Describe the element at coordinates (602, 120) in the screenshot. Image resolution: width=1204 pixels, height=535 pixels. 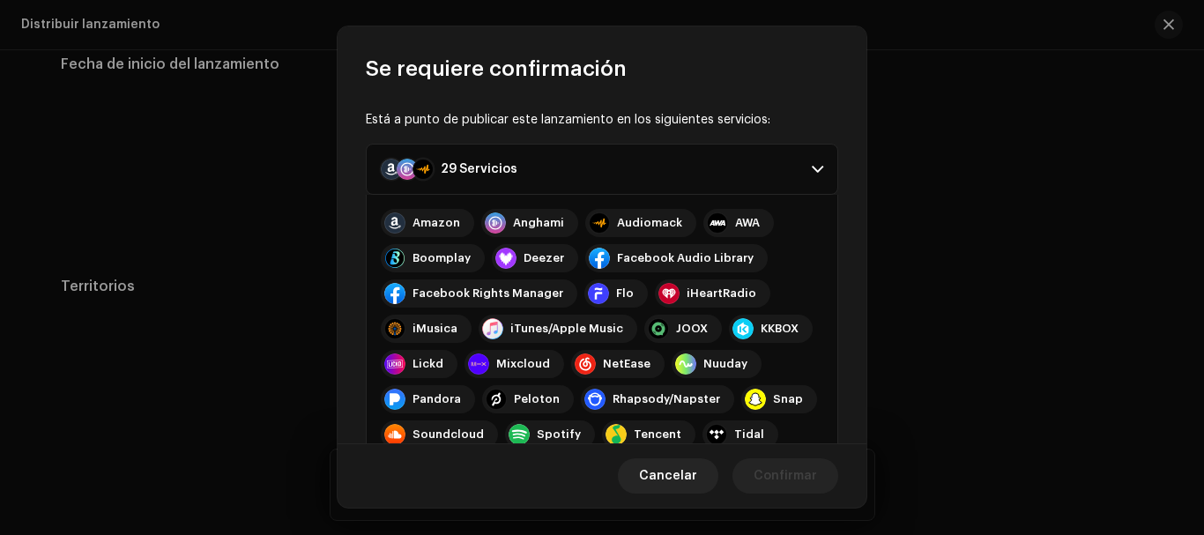
I see `div: Está a punto de publicar este lanzamiento en los siguientes servicios:` at that location.